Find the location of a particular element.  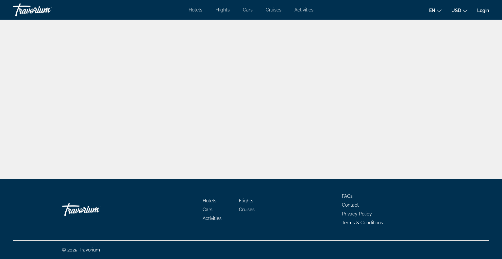

span: USD is located at coordinates (457, 10).